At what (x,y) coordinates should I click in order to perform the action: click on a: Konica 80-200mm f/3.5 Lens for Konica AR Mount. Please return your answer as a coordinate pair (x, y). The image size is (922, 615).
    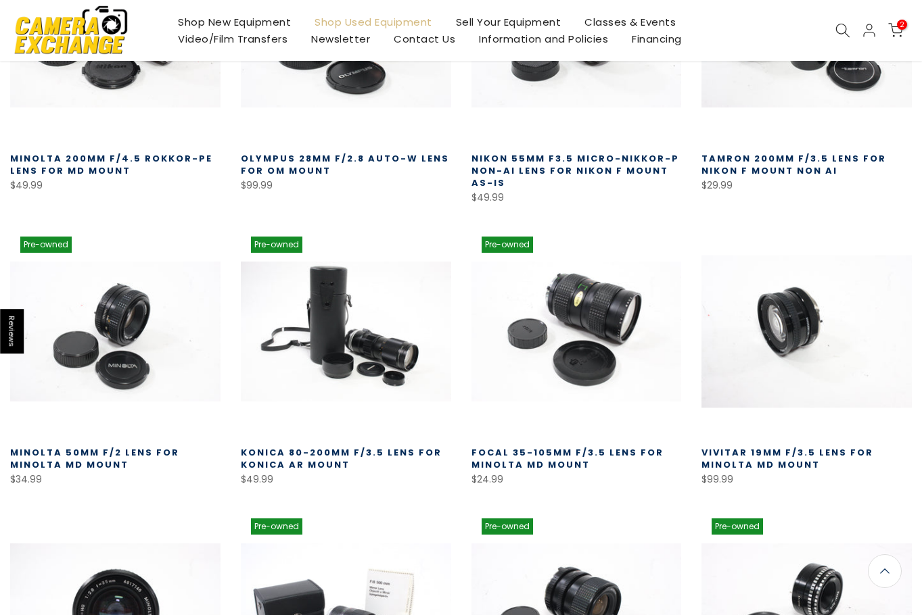
    Looking at the image, I should click on (341, 458).